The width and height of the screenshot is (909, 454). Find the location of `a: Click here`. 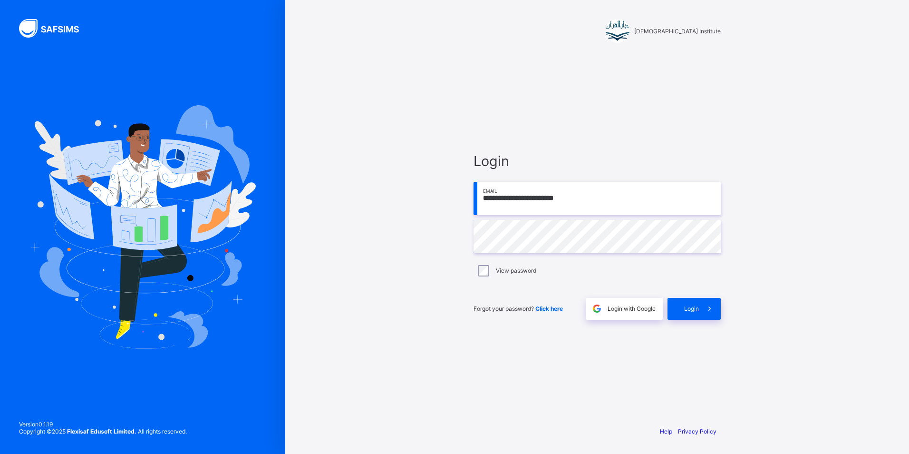

a: Click here is located at coordinates (549, 308).